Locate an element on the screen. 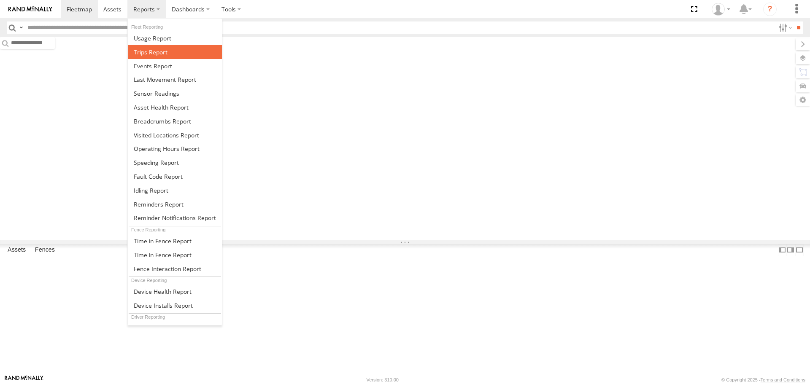  a: Reminders Report is located at coordinates (175, 204).